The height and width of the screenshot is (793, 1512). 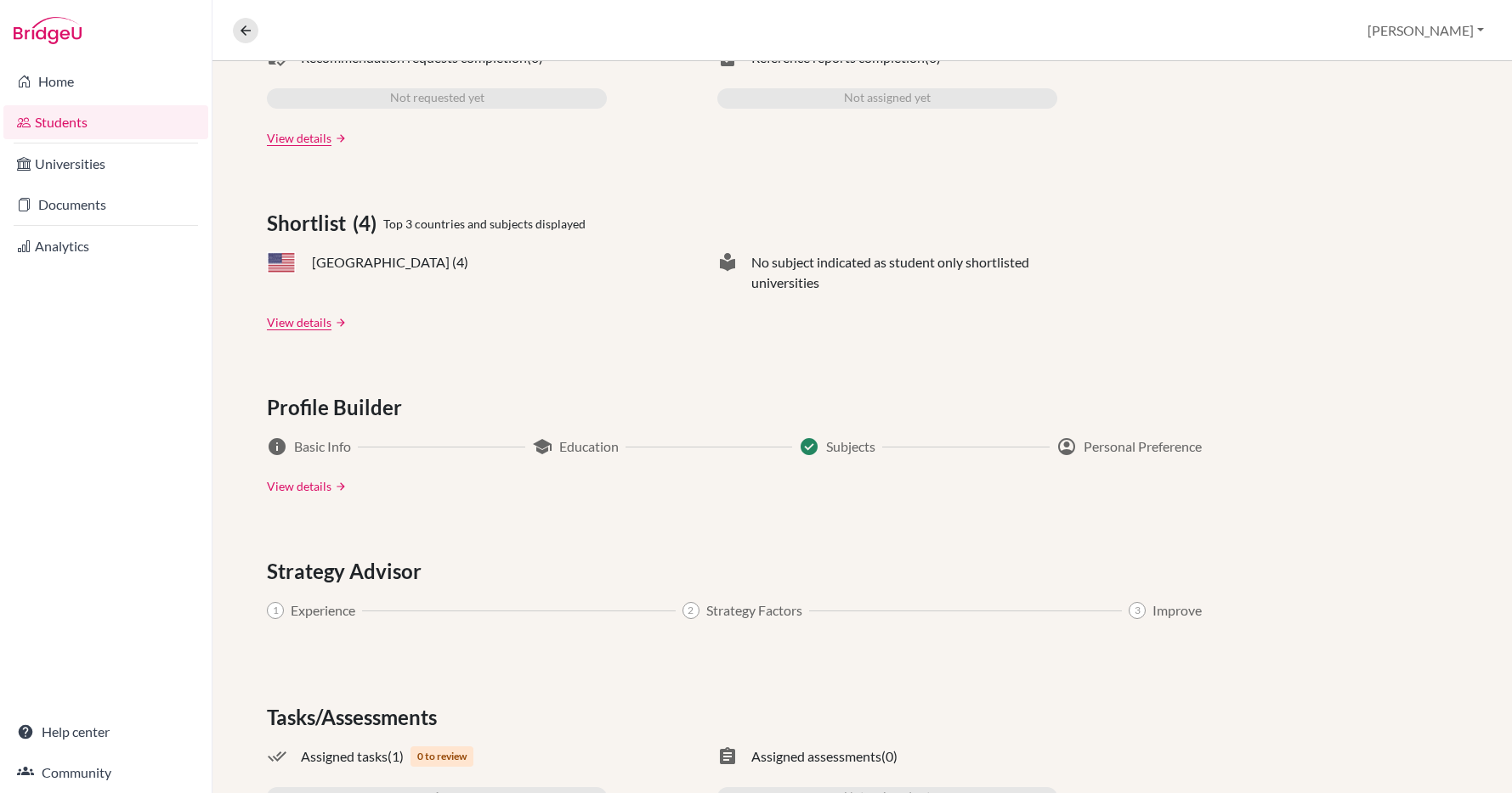 What do you see at coordinates (322, 446) in the screenshot?
I see `span: Basic Info` at bounding box center [322, 446].